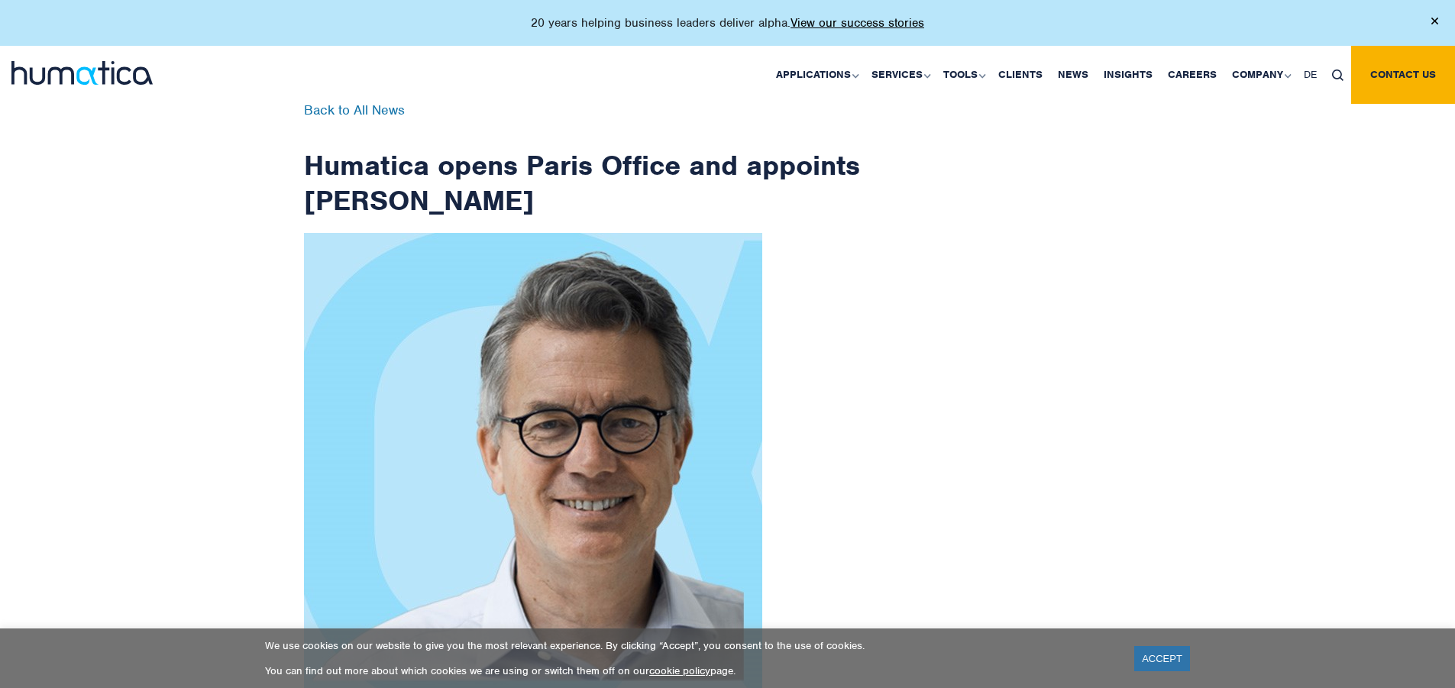  Describe the element at coordinates (1403, 75) in the screenshot. I see `a: Contact us` at that location.